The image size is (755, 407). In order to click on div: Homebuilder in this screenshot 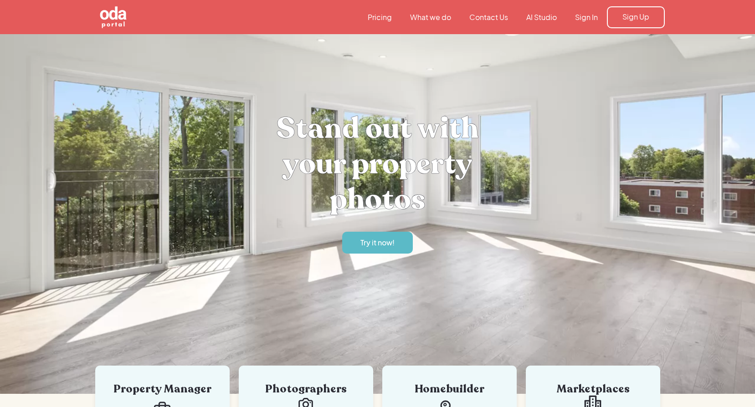, I will do `click(449, 389)`.